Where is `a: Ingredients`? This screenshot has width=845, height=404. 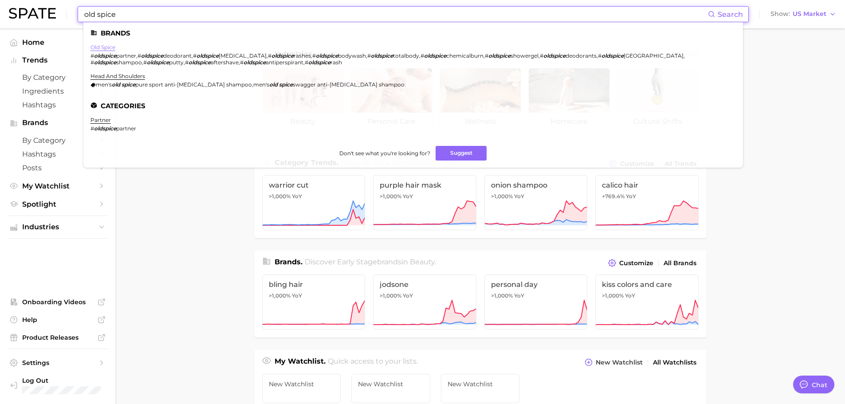
a: Ingredients is located at coordinates (58, 91).